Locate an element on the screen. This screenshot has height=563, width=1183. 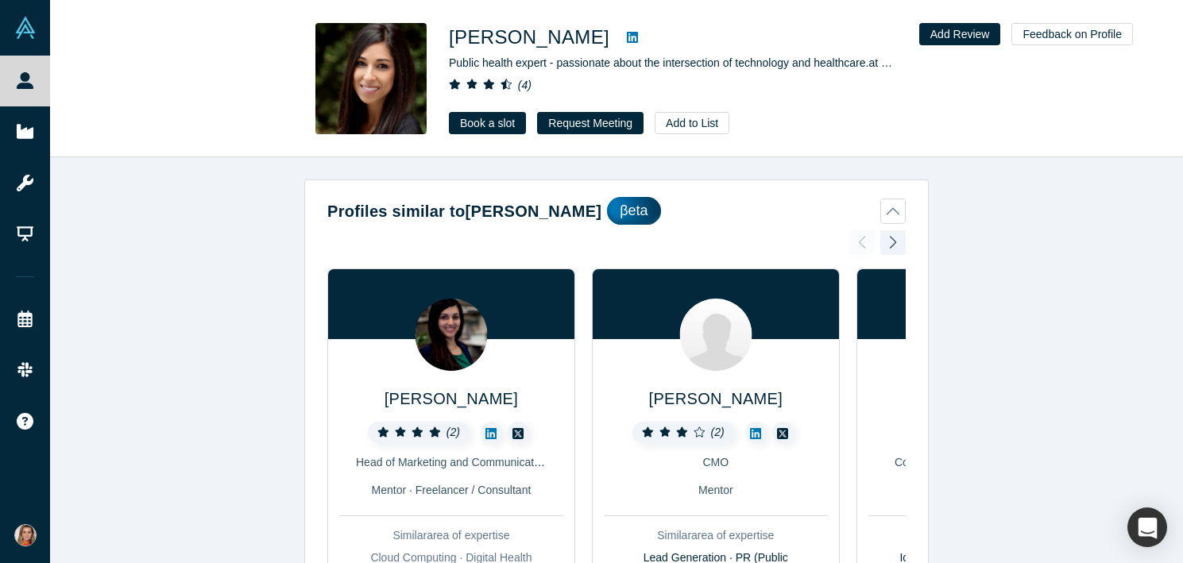
span: CMO is located at coordinates (715, 462).